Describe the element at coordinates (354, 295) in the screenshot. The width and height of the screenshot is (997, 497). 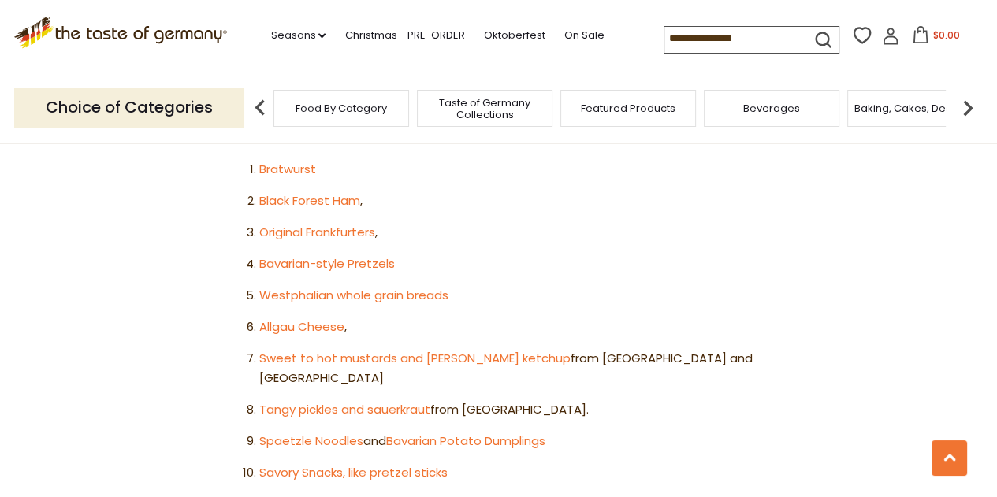
I see `a: Westphalian whole grain breads` at that location.